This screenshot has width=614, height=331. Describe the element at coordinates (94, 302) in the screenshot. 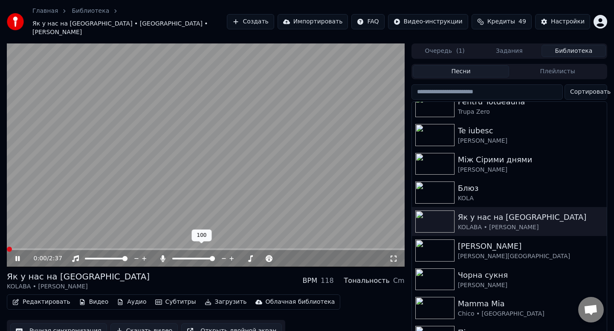

I see `button: Видео` at that location.